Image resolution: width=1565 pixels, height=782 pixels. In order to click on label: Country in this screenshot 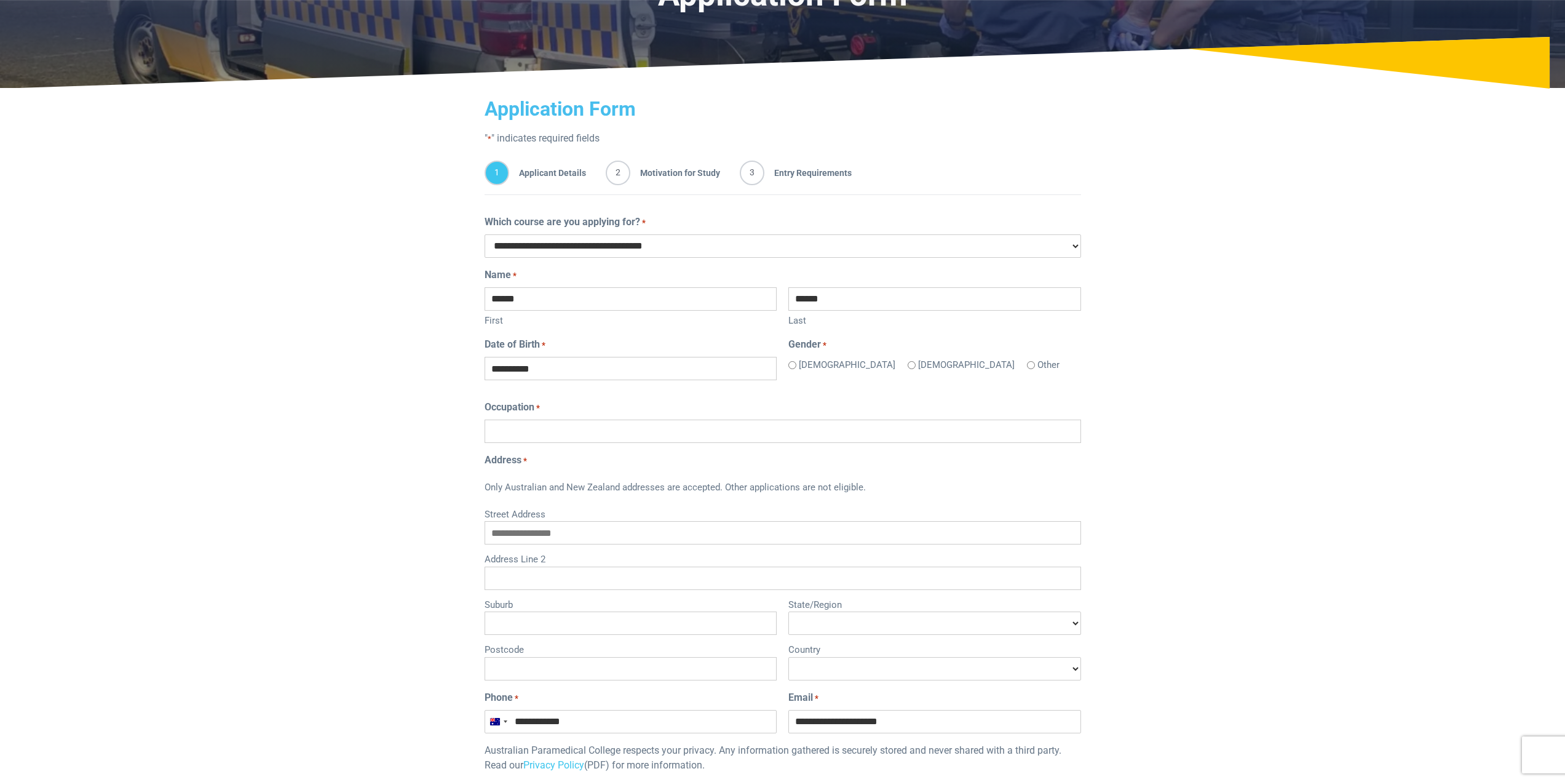, I will do `click(934, 648)`.